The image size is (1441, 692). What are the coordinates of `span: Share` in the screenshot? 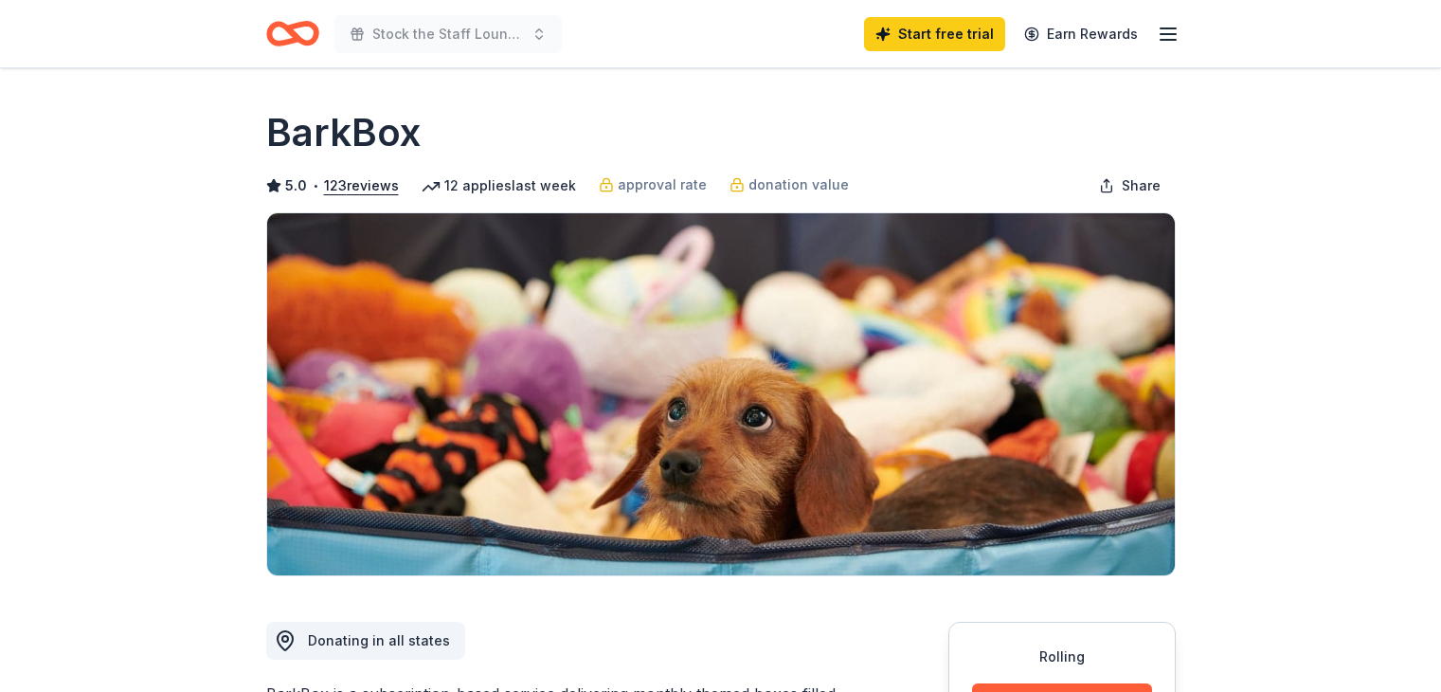 It's located at (1141, 186).